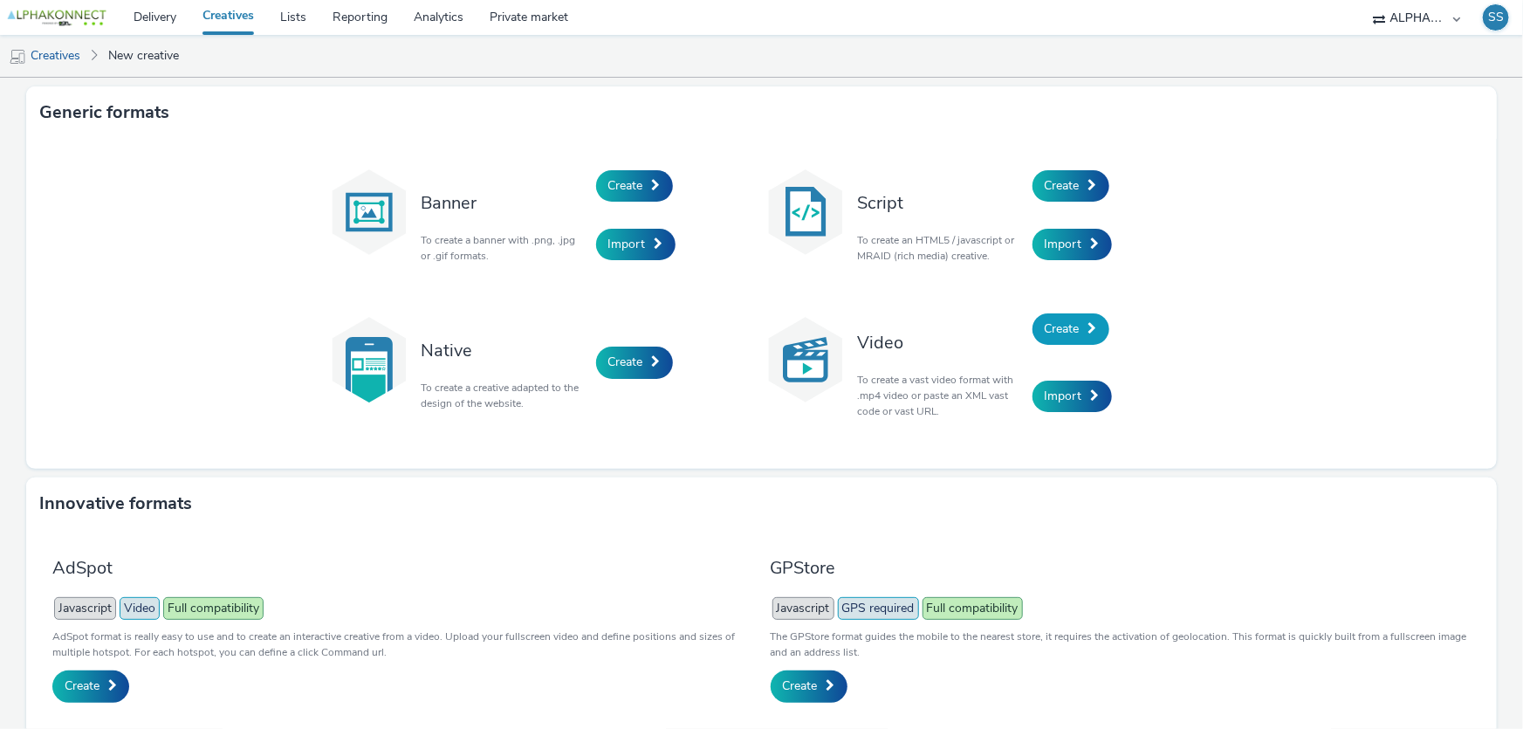 Image resolution: width=1523 pixels, height=729 pixels. Describe the element at coordinates (504, 350) in the screenshot. I see `h3: Native` at that location.